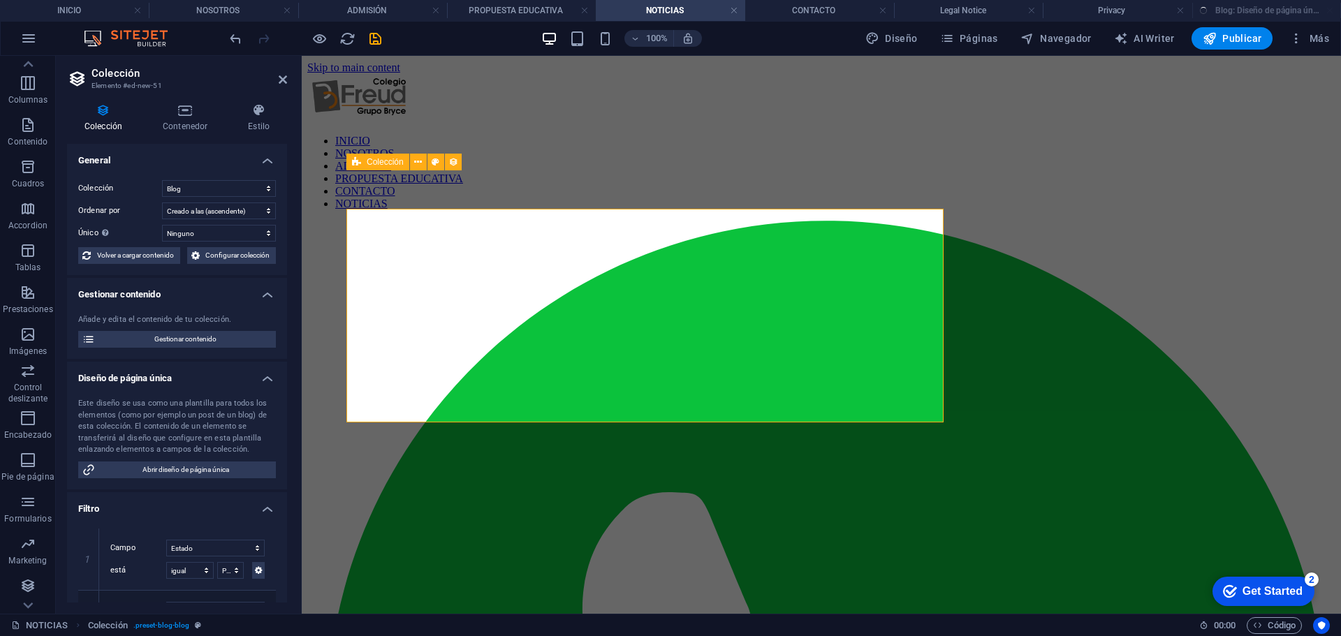 The width and height of the screenshot is (1341, 636). What do you see at coordinates (28, 184) in the screenshot?
I see `p: Cuadros` at bounding box center [28, 184].